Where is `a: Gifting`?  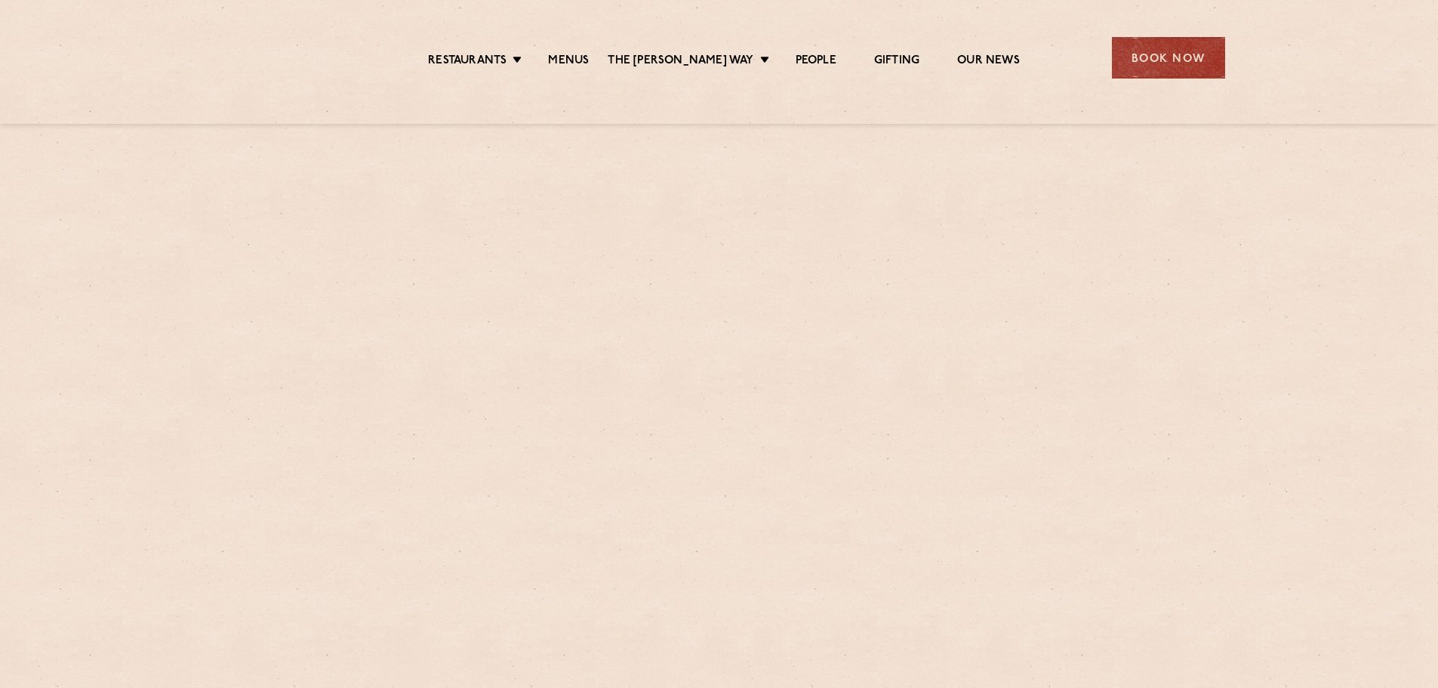 a: Gifting is located at coordinates (897, 62).